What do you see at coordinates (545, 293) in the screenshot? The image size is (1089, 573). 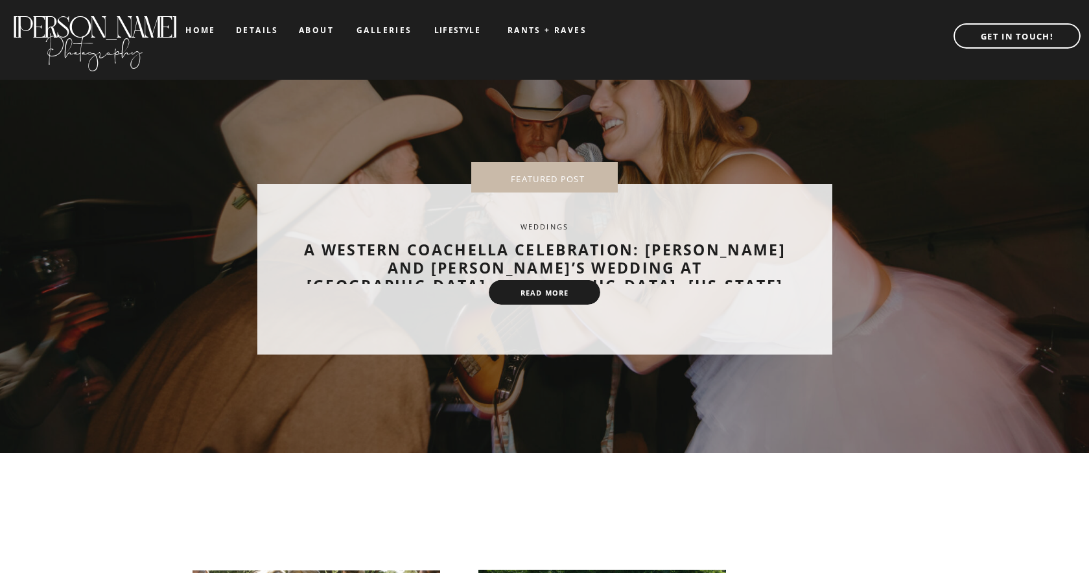 I see `a: read more` at bounding box center [545, 293].